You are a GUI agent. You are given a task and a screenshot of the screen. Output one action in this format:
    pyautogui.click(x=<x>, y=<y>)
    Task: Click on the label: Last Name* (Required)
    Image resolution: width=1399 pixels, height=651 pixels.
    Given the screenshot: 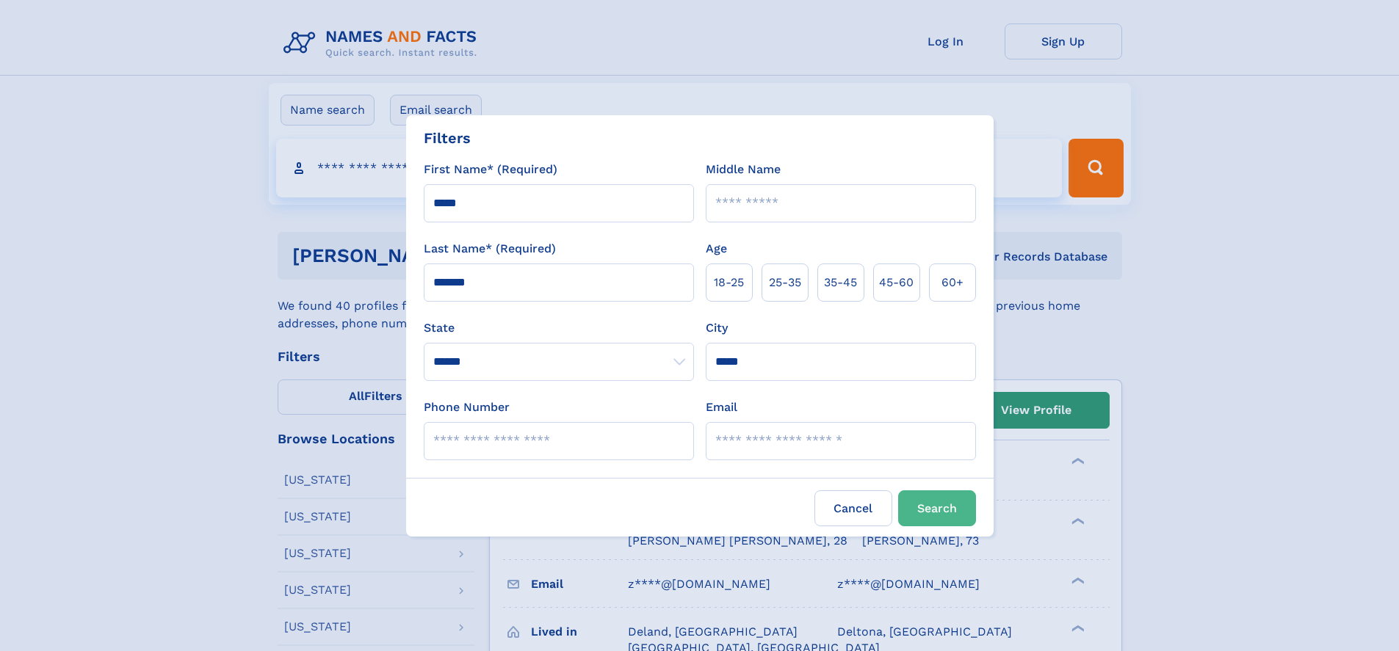 What is the action you would take?
    pyautogui.click(x=490, y=249)
    